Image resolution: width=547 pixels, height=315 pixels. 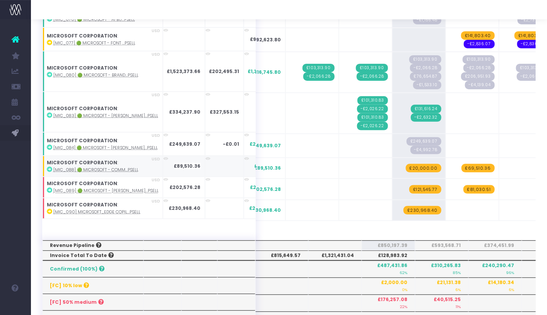 What do you see at coordinates (335, 256) in the screenshot?
I see `th: £1,321,431.04` at bounding box center [335, 256].